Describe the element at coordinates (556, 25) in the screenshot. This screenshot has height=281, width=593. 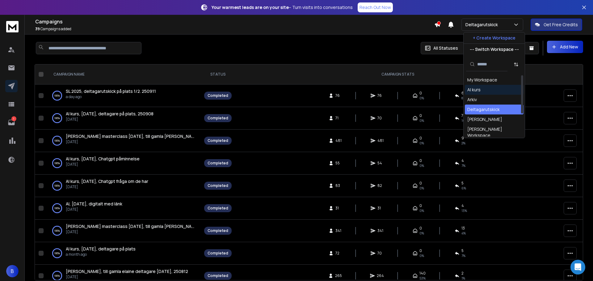
I see `button: Get Free Credits` at that location.